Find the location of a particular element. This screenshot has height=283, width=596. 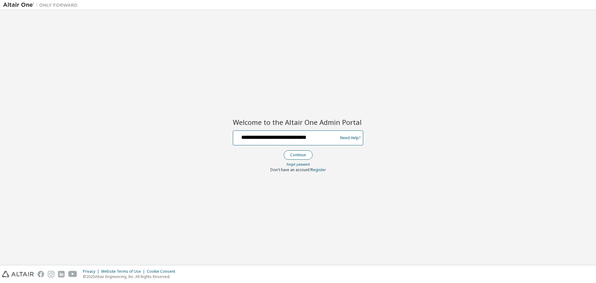

div: Website Terms of Use is located at coordinates (124, 271).